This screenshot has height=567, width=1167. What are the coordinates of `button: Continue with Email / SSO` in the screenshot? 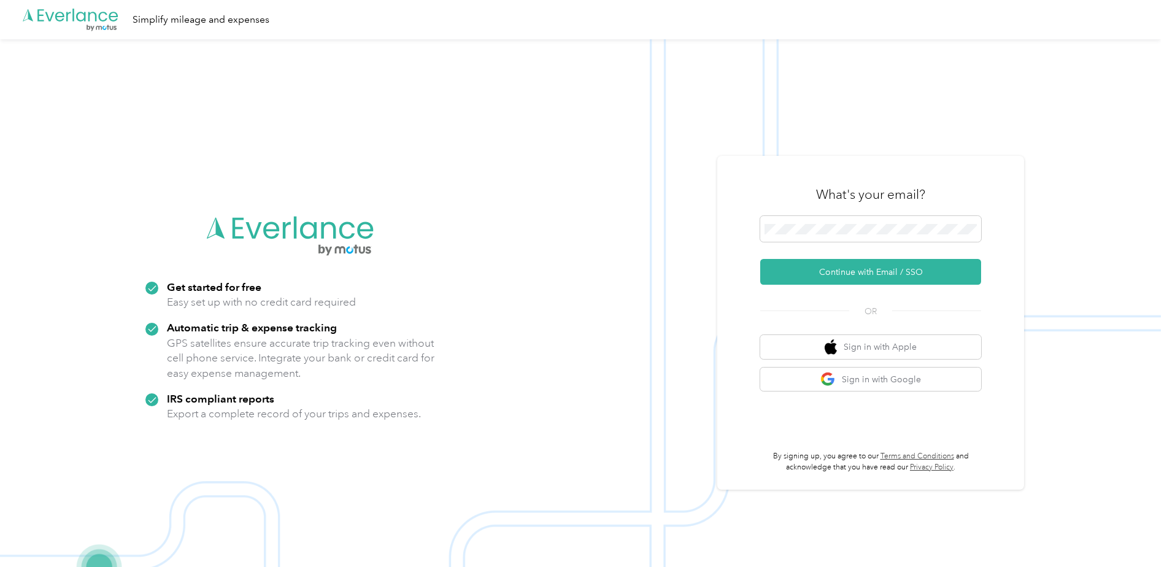 It's located at (871, 272).